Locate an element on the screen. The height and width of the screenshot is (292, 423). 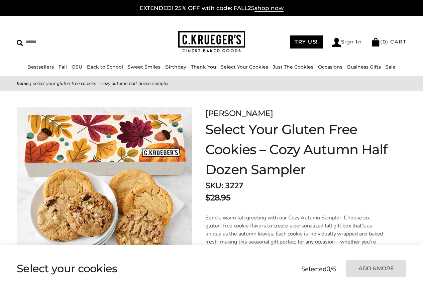
a: Sign In is located at coordinates (347, 42).